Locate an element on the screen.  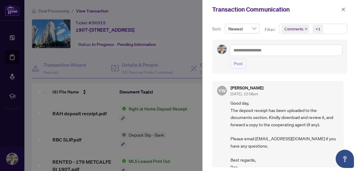
img: Profile Icon is located at coordinates (222, 49).